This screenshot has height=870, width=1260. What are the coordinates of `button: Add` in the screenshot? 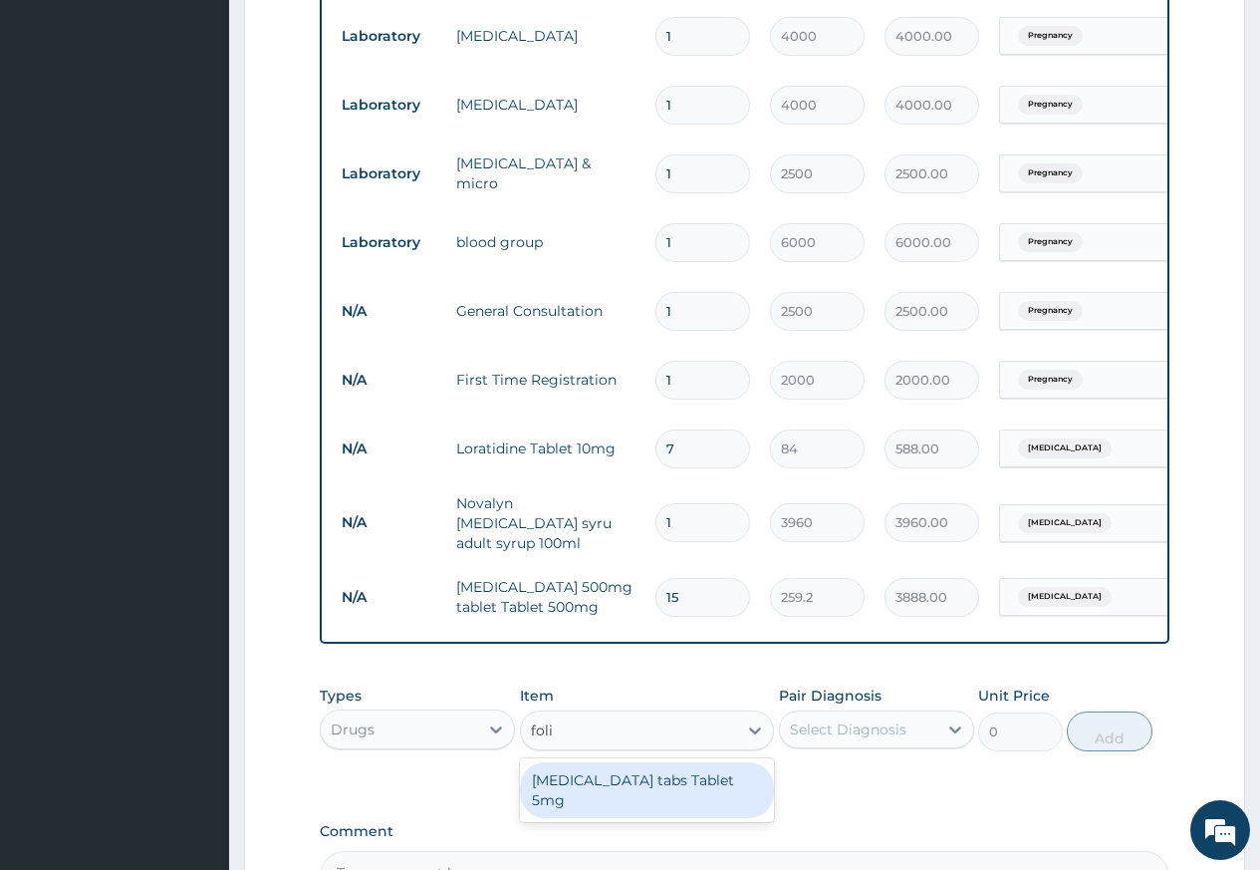 It's located at (1109, 731).